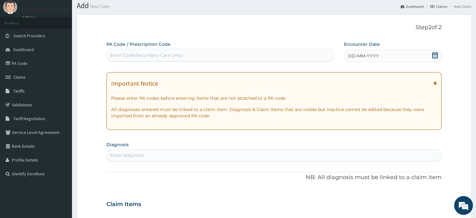 This screenshot has width=476, height=218. I want to click on span: DD-MM-YYYY, so click(363, 56).